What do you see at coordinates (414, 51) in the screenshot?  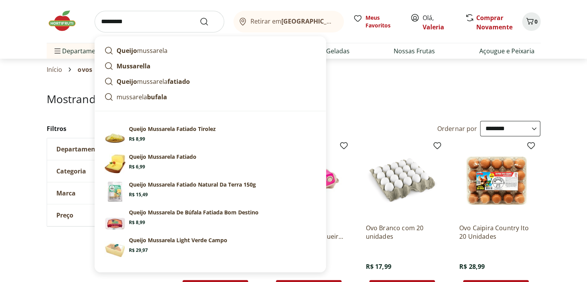 I see `a: Nossas Frutas` at bounding box center [414, 51].